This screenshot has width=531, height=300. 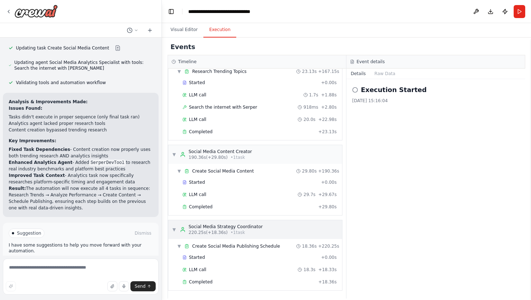 I want to click on li: Analytics agent lacked proper research tools, so click(x=81, y=124).